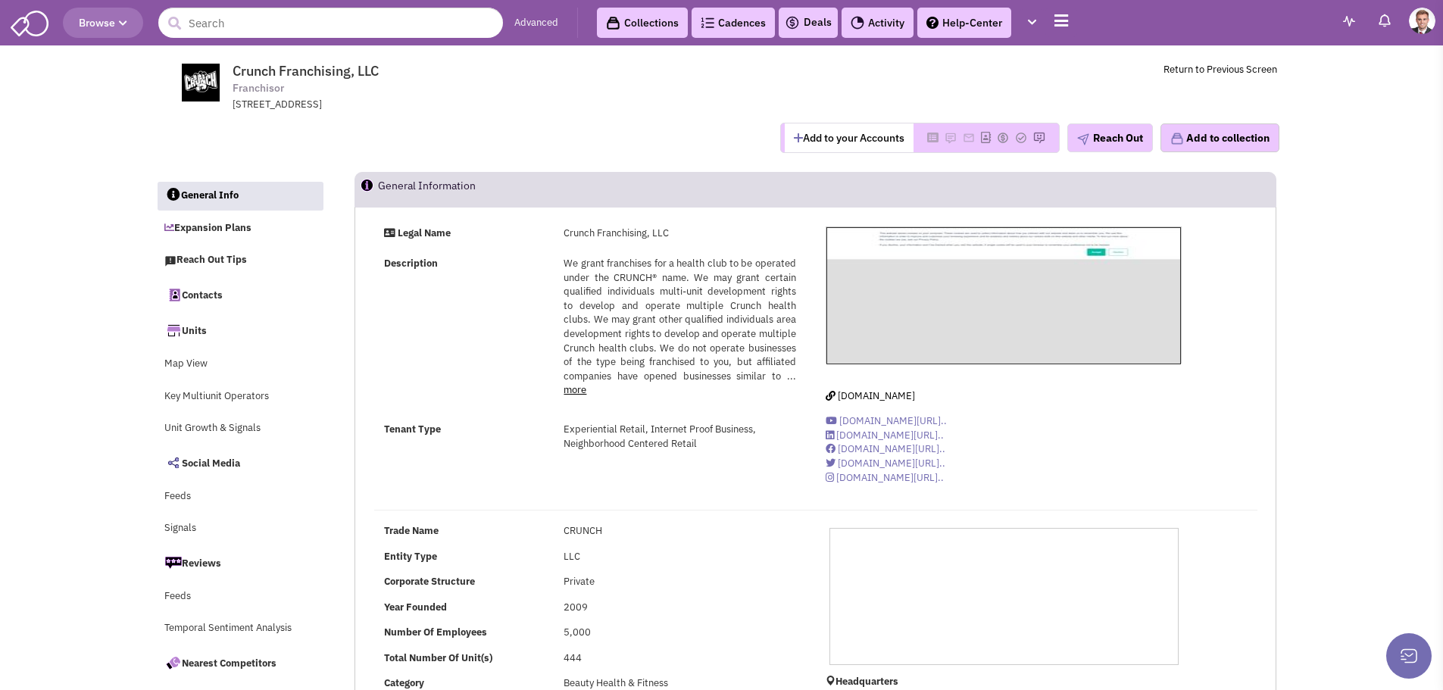  I want to click on strong: Description, so click(411, 263).